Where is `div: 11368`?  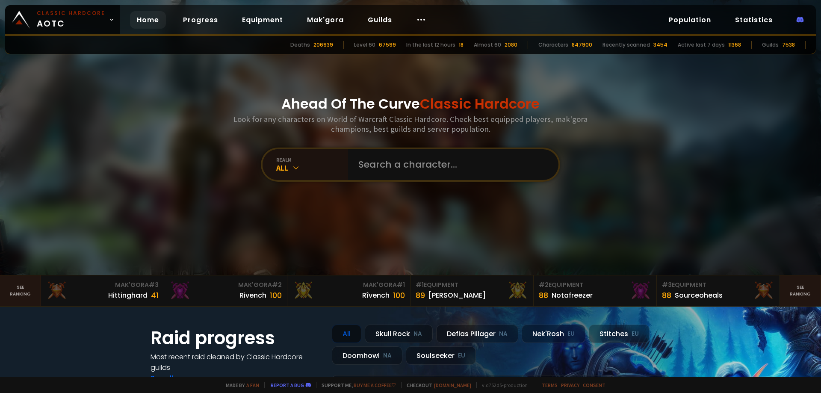 div: 11368 is located at coordinates (734, 45).